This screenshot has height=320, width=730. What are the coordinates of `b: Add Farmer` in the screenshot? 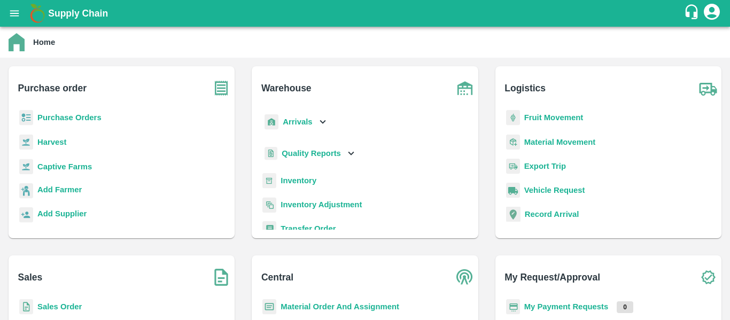 It's located at (59, 190).